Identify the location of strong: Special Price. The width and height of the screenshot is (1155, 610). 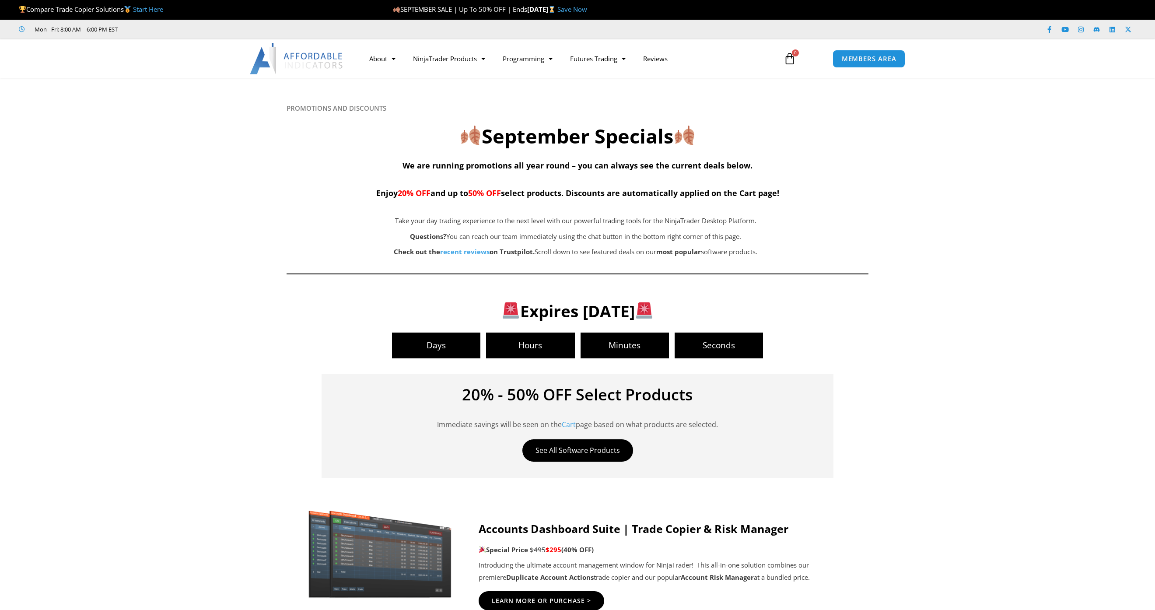
(503, 549).